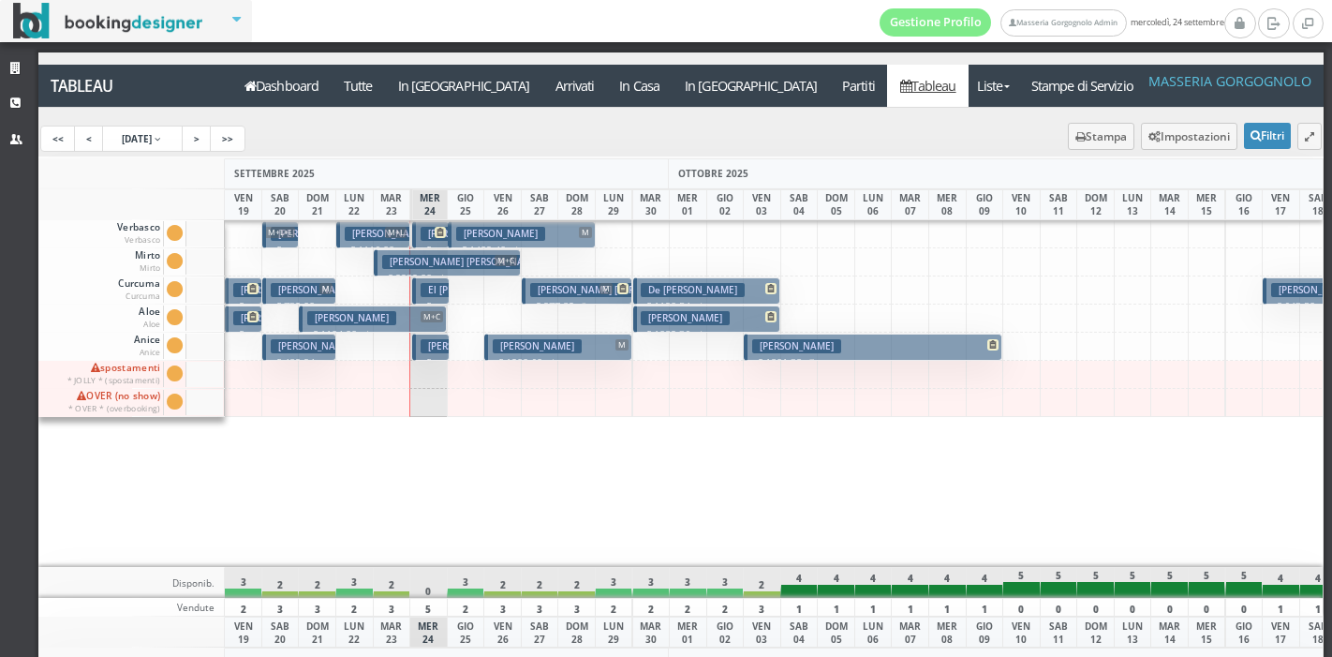 The width and height of the screenshot is (1332, 657). What do you see at coordinates (874, 363) in the screenshot?
I see `p: € 1801.38` at bounding box center [874, 363].